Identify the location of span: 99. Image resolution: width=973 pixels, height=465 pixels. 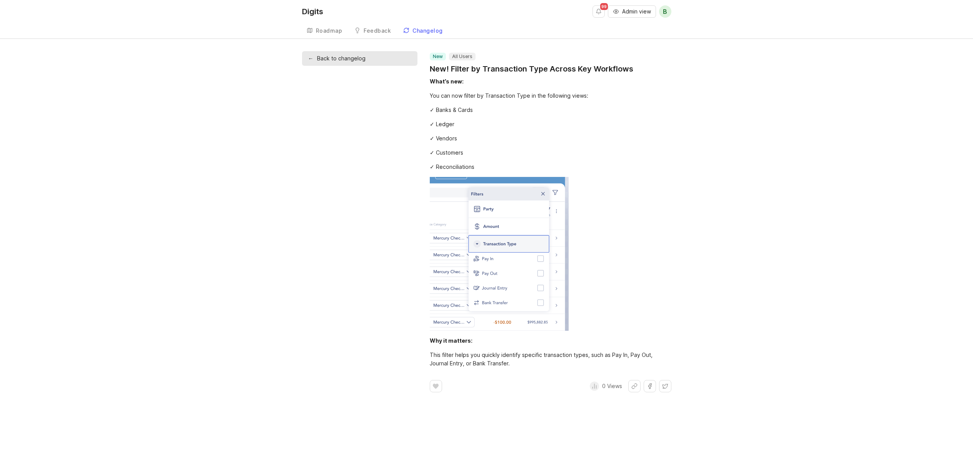
(604, 7).